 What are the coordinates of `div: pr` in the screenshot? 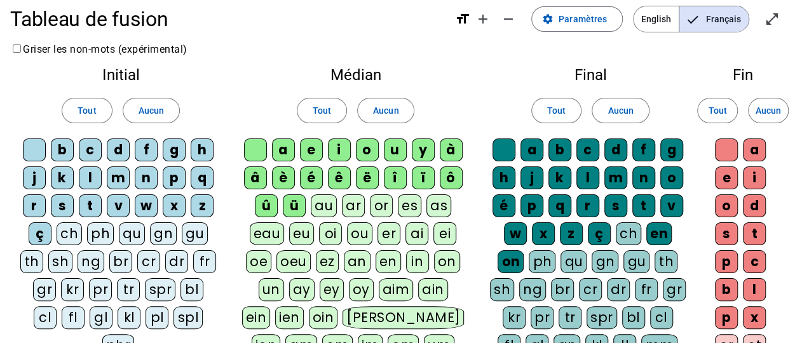 It's located at (100, 290).